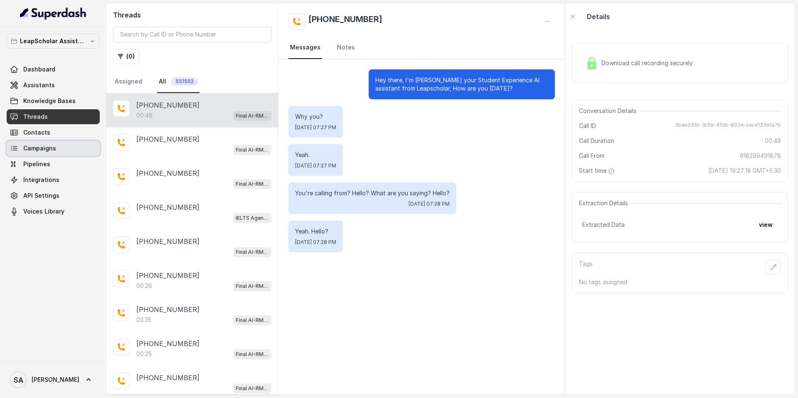  I want to click on p: 00:25, so click(144, 354).